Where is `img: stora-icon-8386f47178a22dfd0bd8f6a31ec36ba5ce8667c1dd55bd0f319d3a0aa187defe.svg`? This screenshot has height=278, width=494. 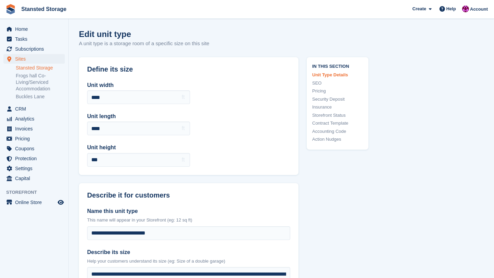
img: stora-icon-8386f47178a22dfd0bd8f6a31ec36ba5ce8667c1dd55bd0f319d3a0aa187defe.svg is located at coordinates (11, 9).